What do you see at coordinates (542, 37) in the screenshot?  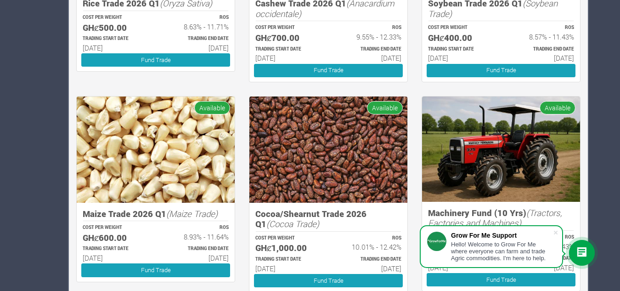 I see `h6: 8.57% - 11.43%` at bounding box center [542, 37].